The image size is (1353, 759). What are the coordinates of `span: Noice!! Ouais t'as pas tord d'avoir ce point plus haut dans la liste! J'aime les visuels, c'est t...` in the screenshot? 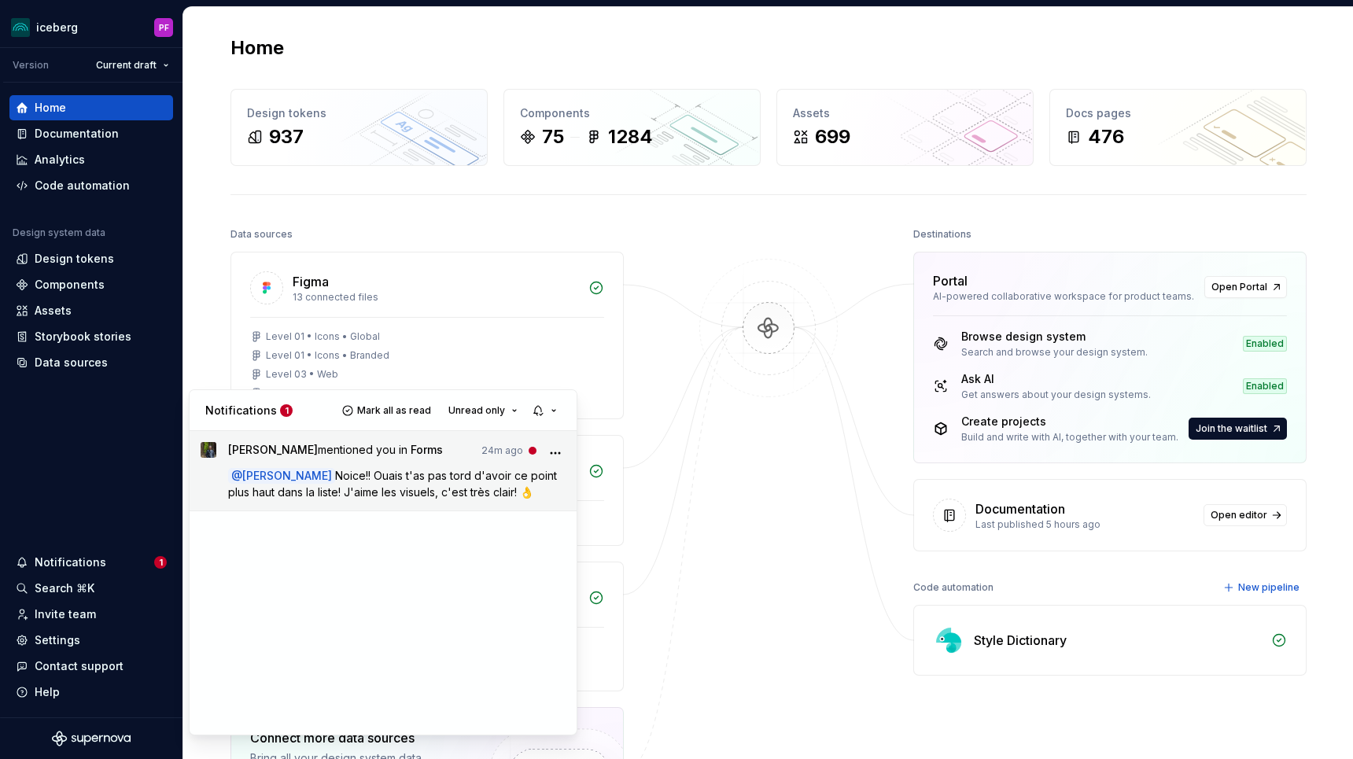 It's located at (394, 484).